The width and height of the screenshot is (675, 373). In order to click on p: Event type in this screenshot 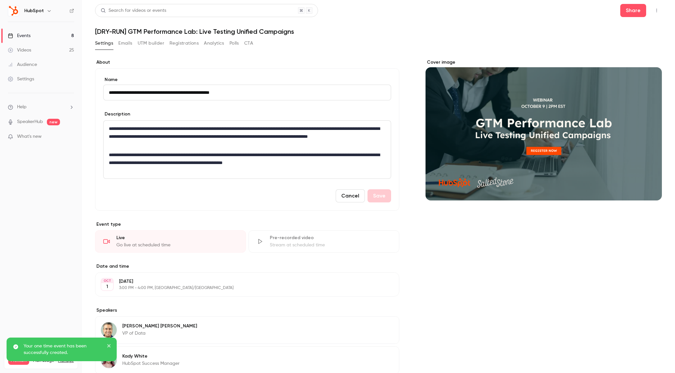, I will do `click(247, 224)`.